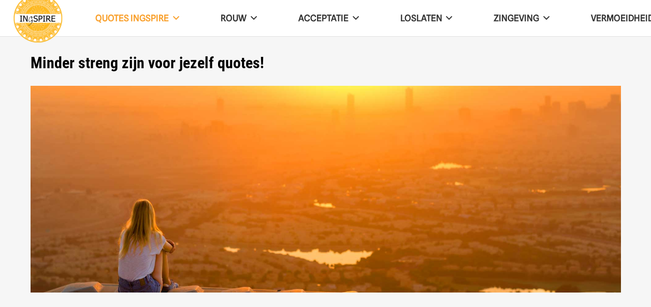 This screenshot has height=307, width=651. Describe the element at coordinates (323, 18) in the screenshot. I see `span: Acceptatie` at that location.